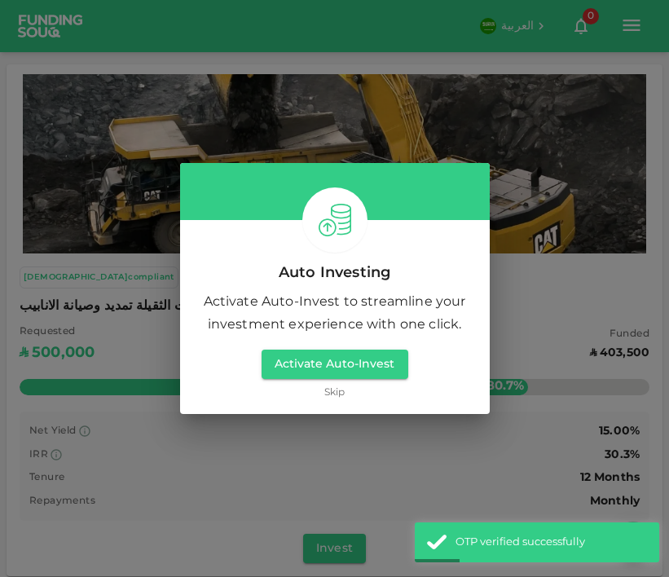  What do you see at coordinates (334, 273) in the screenshot?
I see `span: Auto Investing` at bounding box center [334, 273].